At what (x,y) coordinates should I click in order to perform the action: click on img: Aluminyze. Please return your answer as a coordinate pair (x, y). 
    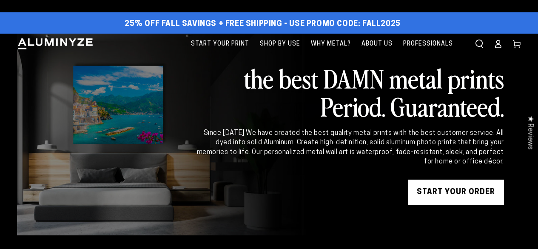
    Looking at the image, I should click on (55, 44).